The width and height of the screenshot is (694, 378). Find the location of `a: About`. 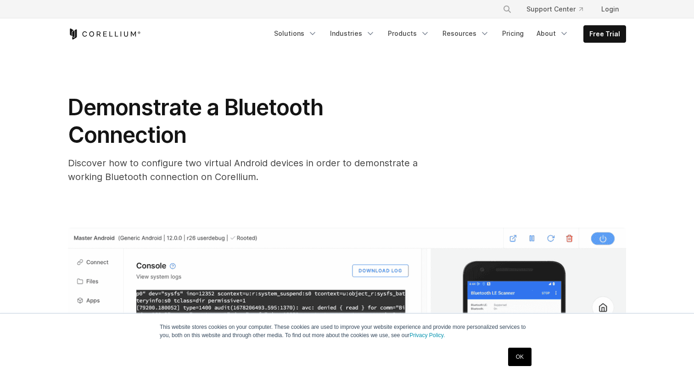

a: About is located at coordinates (553, 34).